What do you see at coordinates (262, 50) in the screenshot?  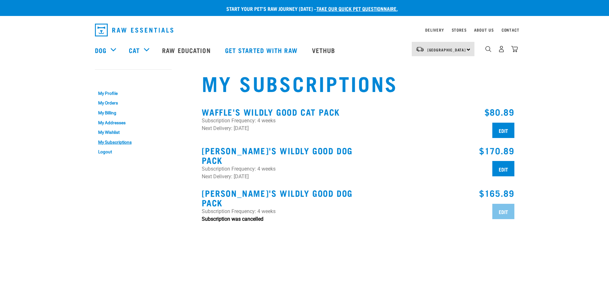 I see `a: Get started with Raw` at bounding box center [262, 50].